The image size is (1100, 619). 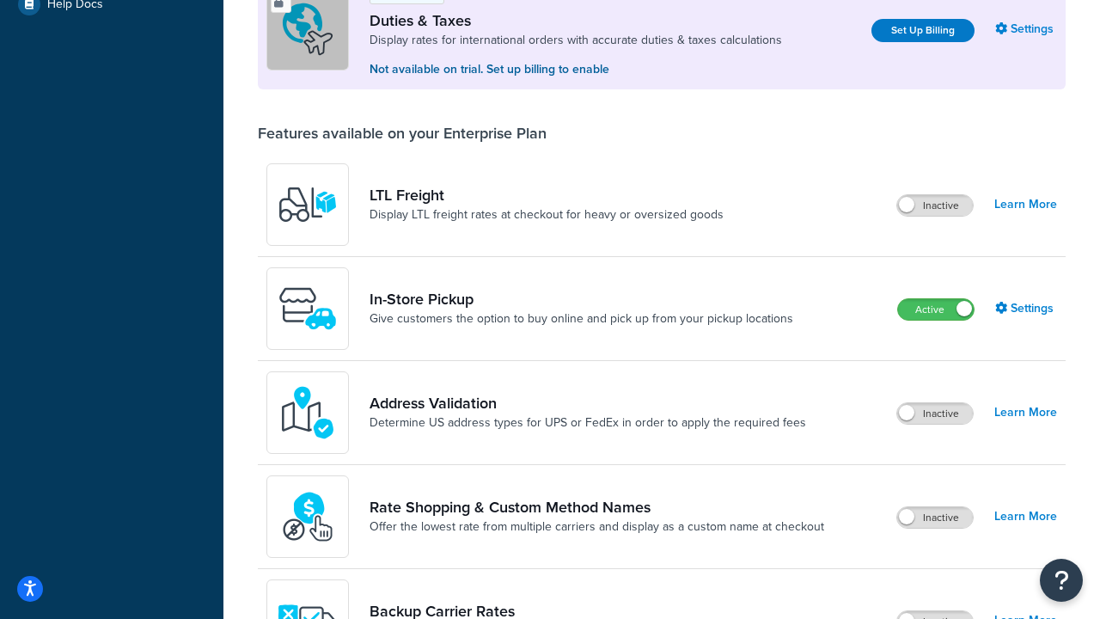 I want to click on img: y79ZsPf0fXUFUhFXDzUgf+ktZg5F2+ohG75+v3d2s1D9TjoU8PiyCIluIjV41seZevKCRuEjTPPOKHJsQcmKCXGdfprl3L4q7..., so click(x=308, y=204).